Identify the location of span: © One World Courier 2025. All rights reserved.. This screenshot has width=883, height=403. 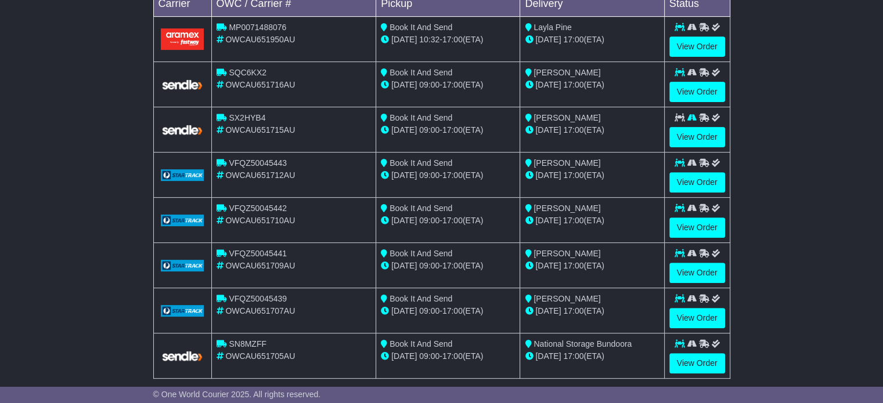
(237, 395).